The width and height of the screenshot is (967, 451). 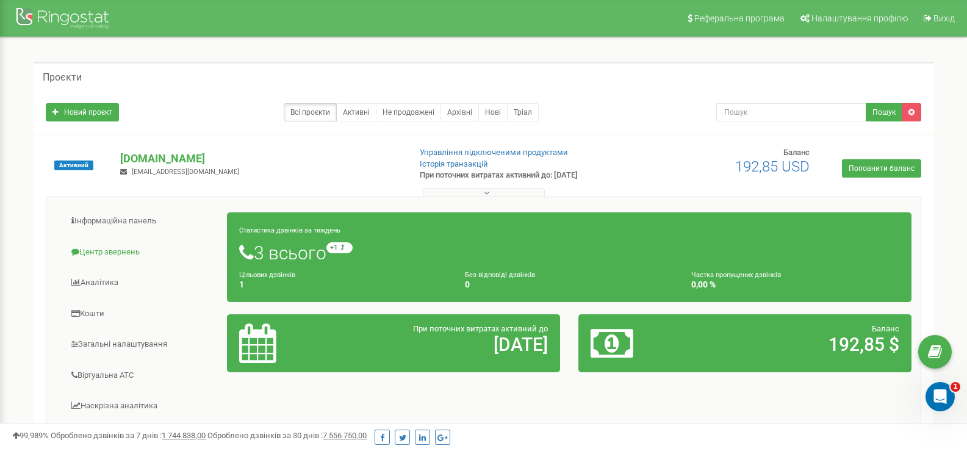 I want to click on a: Історія транзакцій, so click(x=454, y=164).